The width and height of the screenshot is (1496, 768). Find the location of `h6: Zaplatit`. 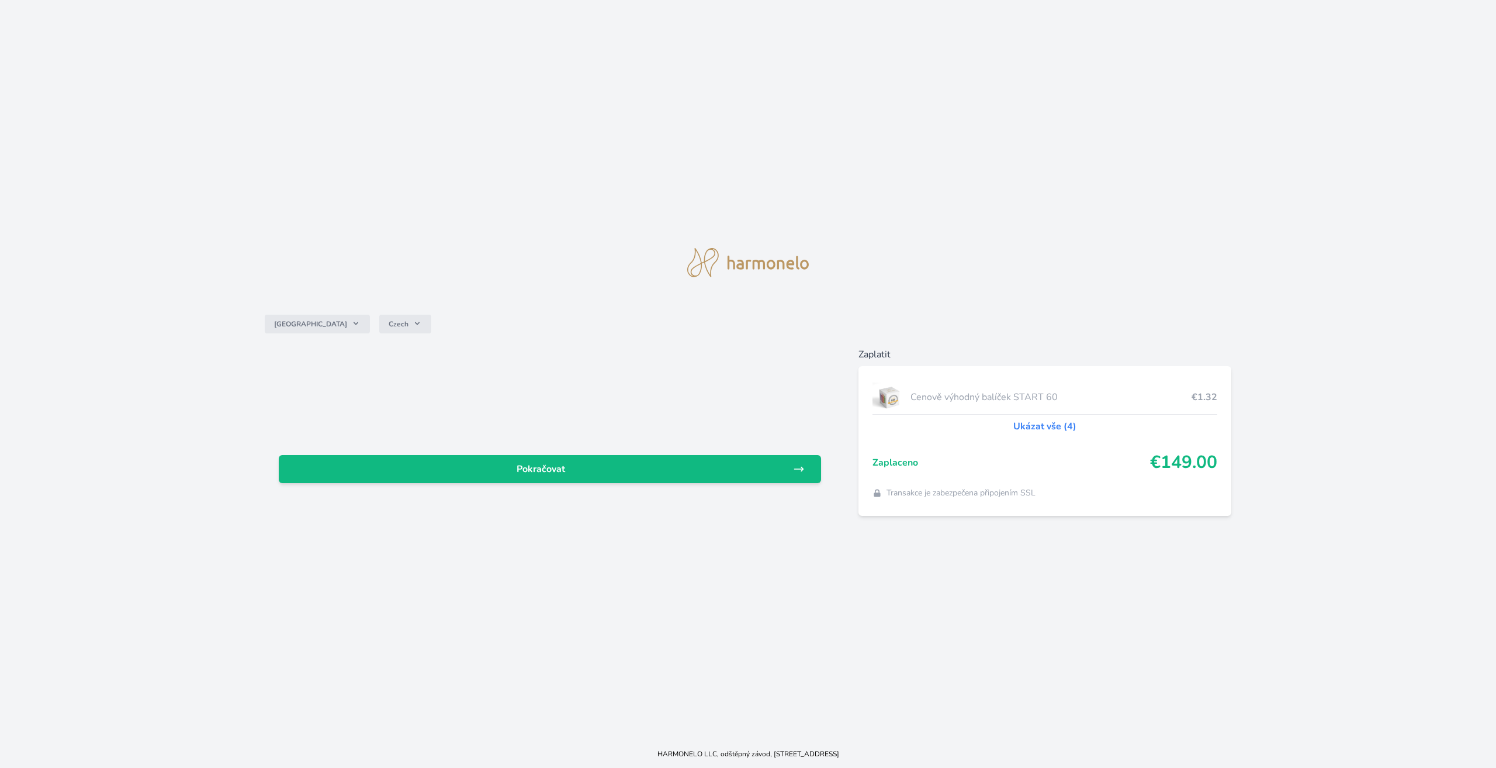

h6: Zaplatit is located at coordinates (1045, 354).